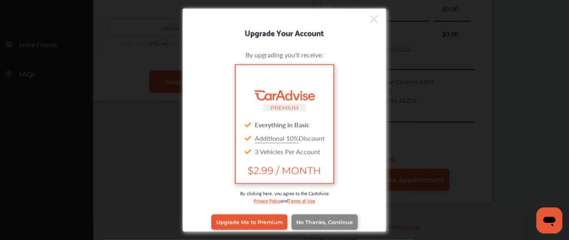 This screenshot has width=569, height=240. Describe the element at coordinates (324, 222) in the screenshot. I see `a: No Thanks, Continue` at that location.